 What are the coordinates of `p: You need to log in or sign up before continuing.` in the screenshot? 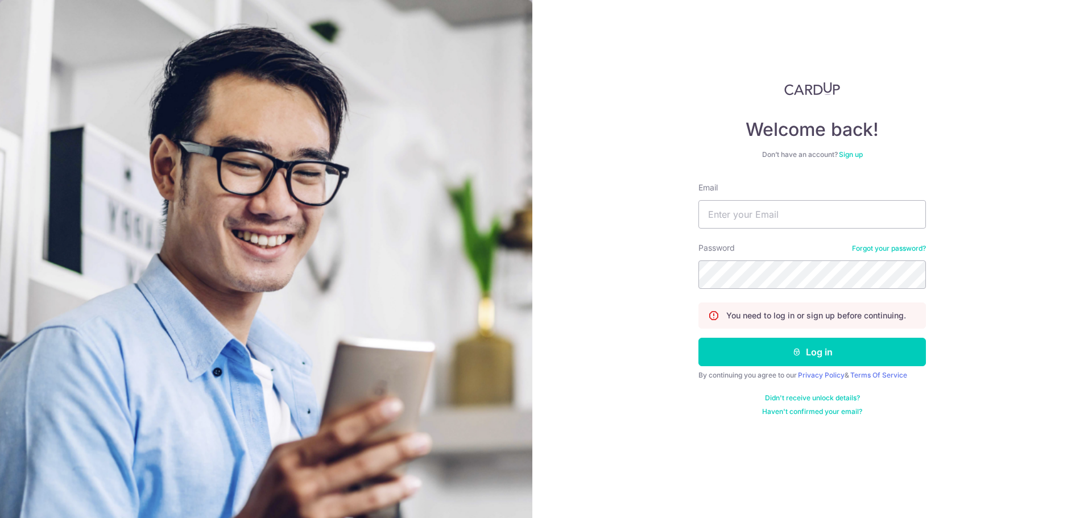 It's located at (816, 316).